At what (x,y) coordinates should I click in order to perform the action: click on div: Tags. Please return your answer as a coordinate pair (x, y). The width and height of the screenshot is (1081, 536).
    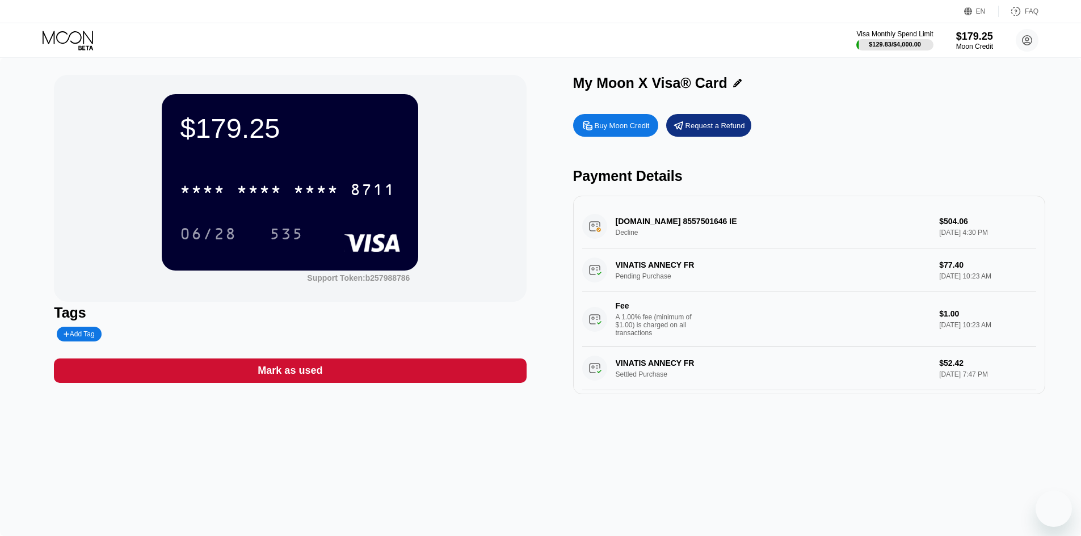
    Looking at the image, I should click on (290, 313).